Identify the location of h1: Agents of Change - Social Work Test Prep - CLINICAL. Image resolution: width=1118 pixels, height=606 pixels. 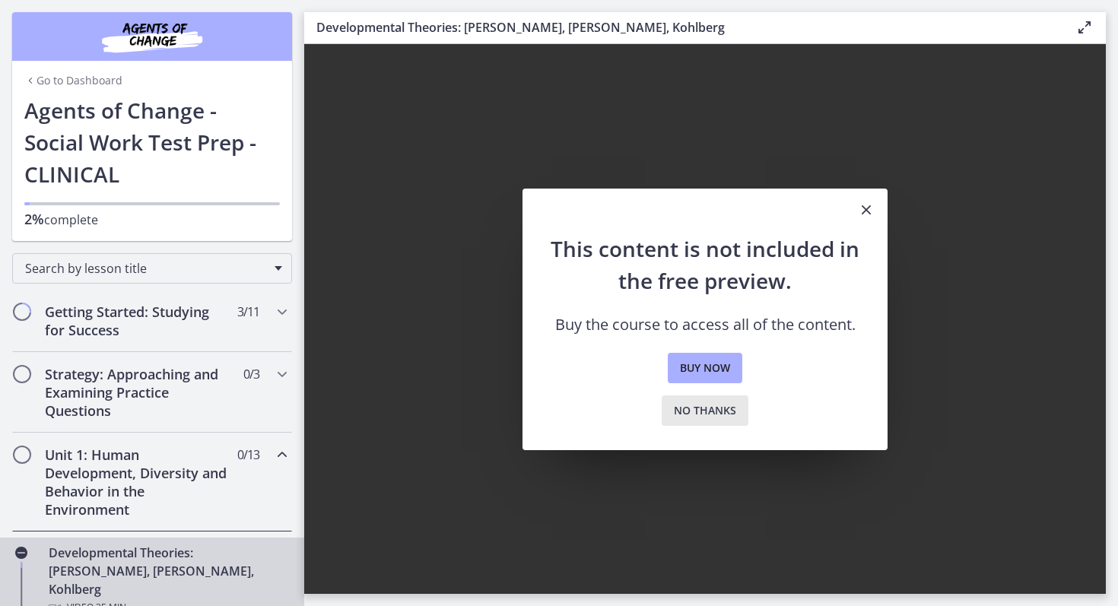
(152, 142).